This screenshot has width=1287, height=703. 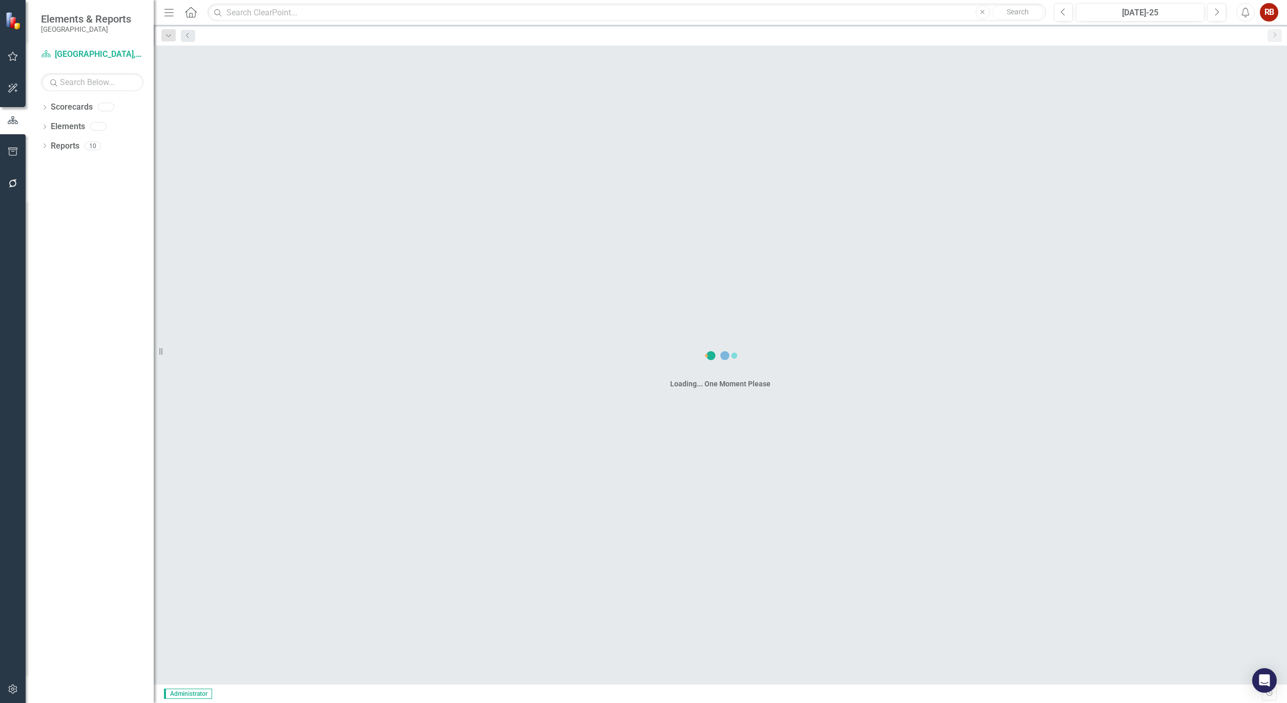 What do you see at coordinates (92, 82) in the screenshot?
I see `input: Search Below...` at bounding box center [92, 82].